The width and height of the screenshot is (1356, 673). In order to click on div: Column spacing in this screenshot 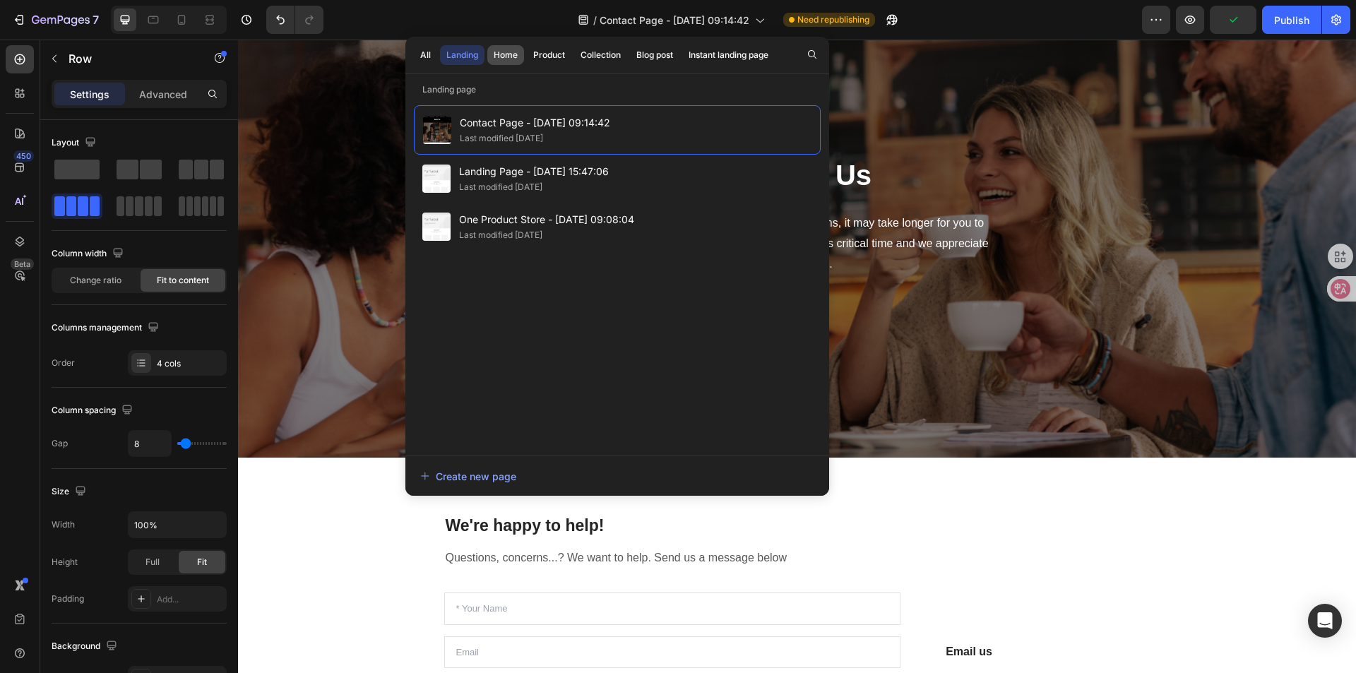, I will do `click(93, 410)`.